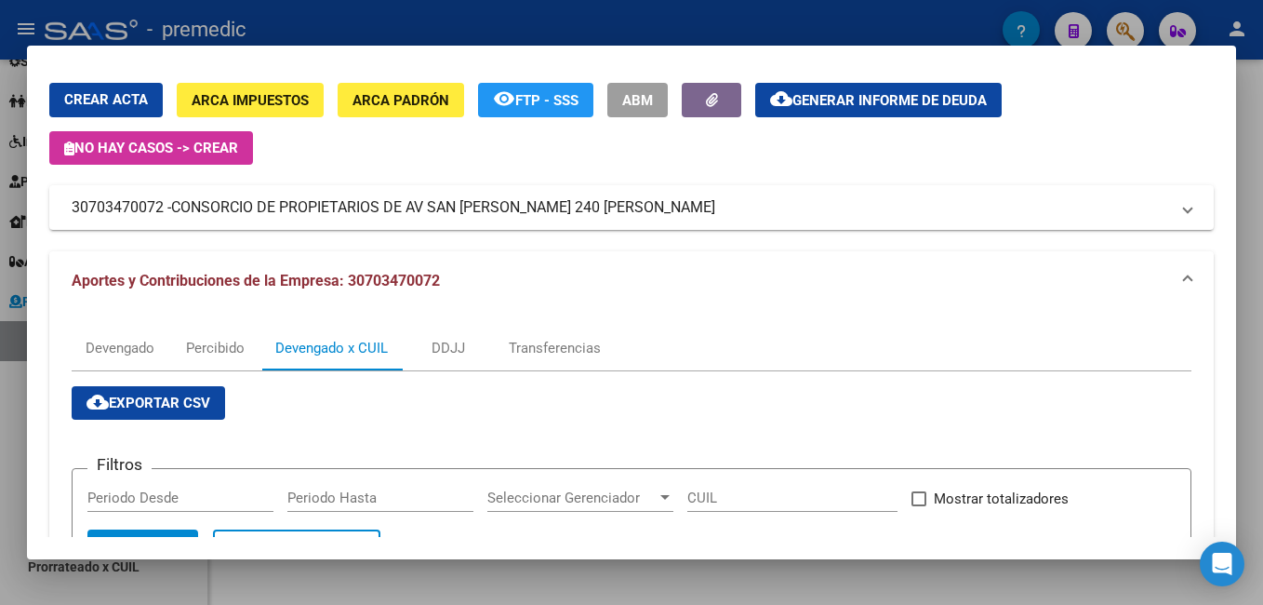 This screenshot has width=1263, height=605. Describe the element at coordinates (115, 547) in the screenshot. I see `mat-icon: search` at that location.